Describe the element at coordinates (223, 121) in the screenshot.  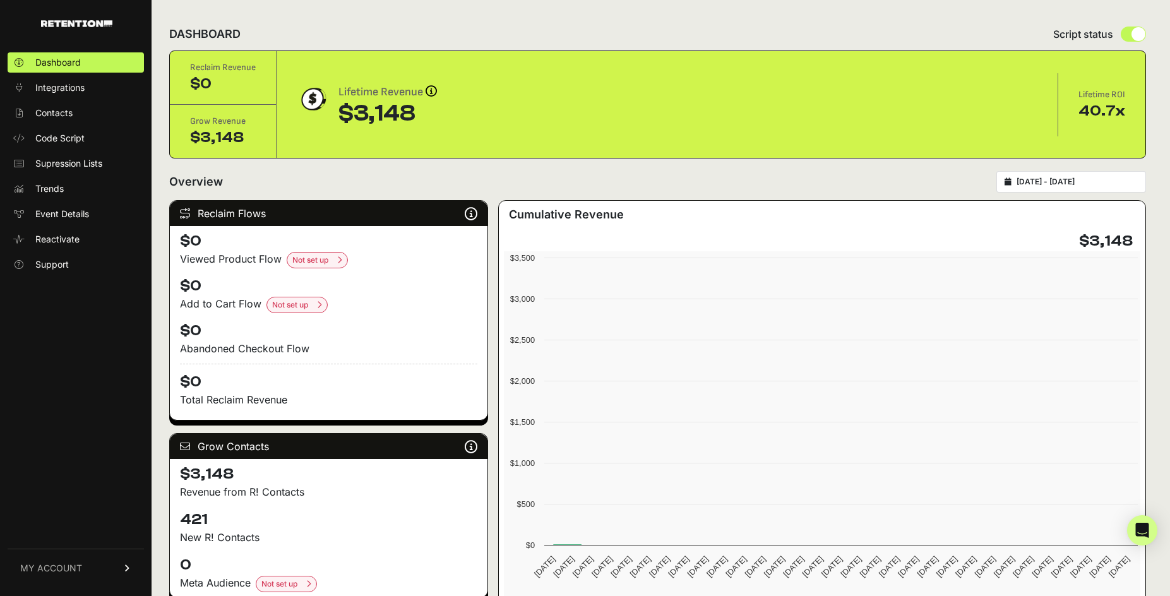
I see `div: Grow Revenue` at that location.